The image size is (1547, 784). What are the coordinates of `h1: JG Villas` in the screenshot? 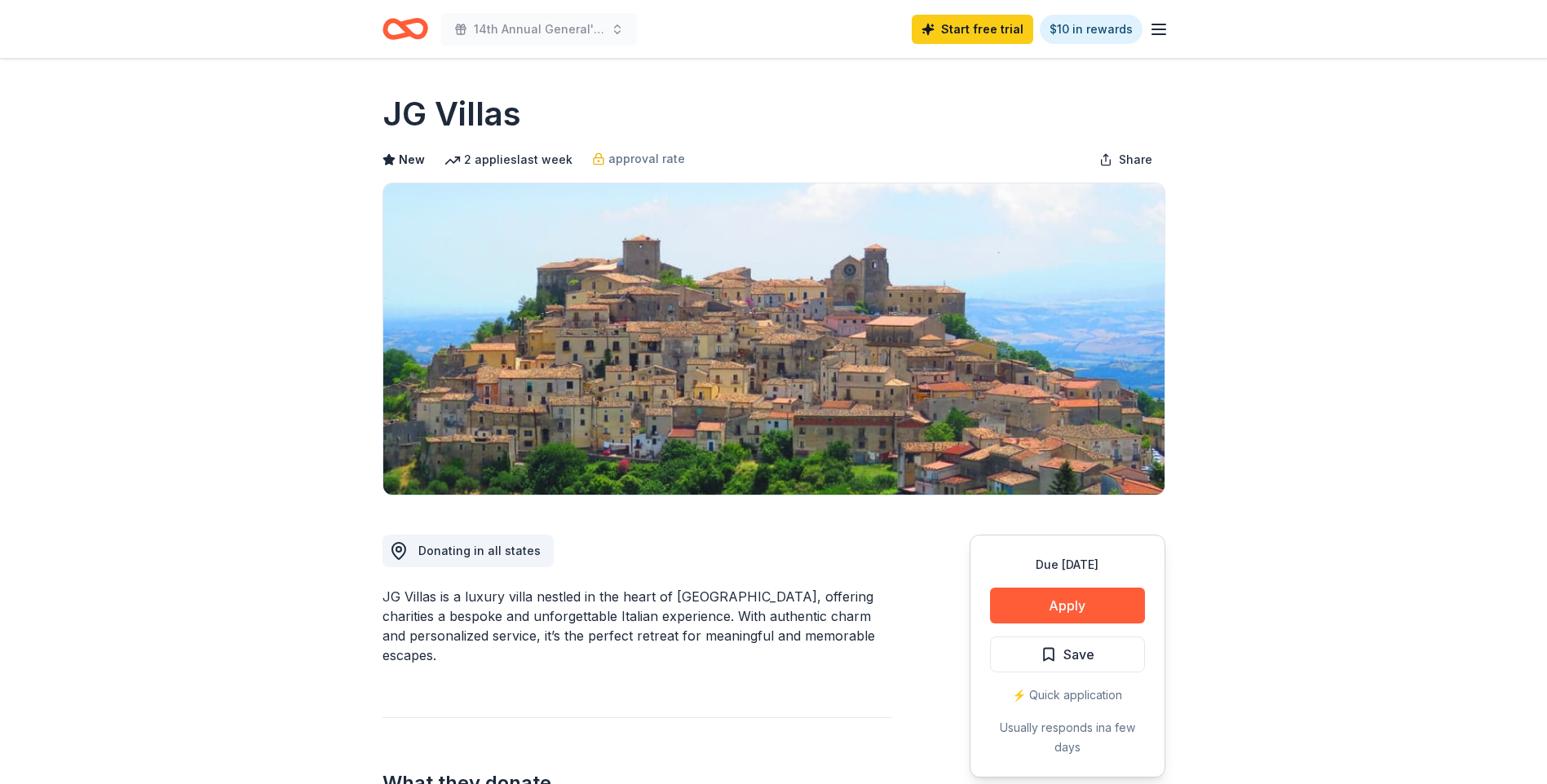 It's located at (452, 114).